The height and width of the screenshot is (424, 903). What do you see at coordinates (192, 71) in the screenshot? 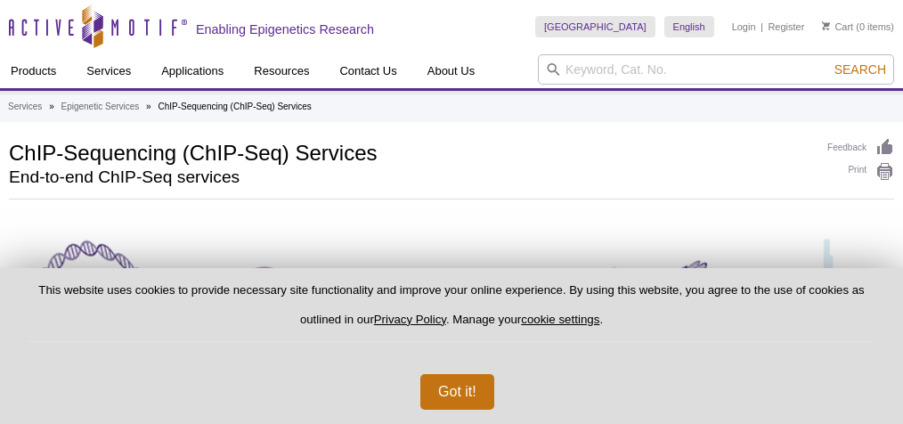
I see `a: Applications` at bounding box center [192, 71].